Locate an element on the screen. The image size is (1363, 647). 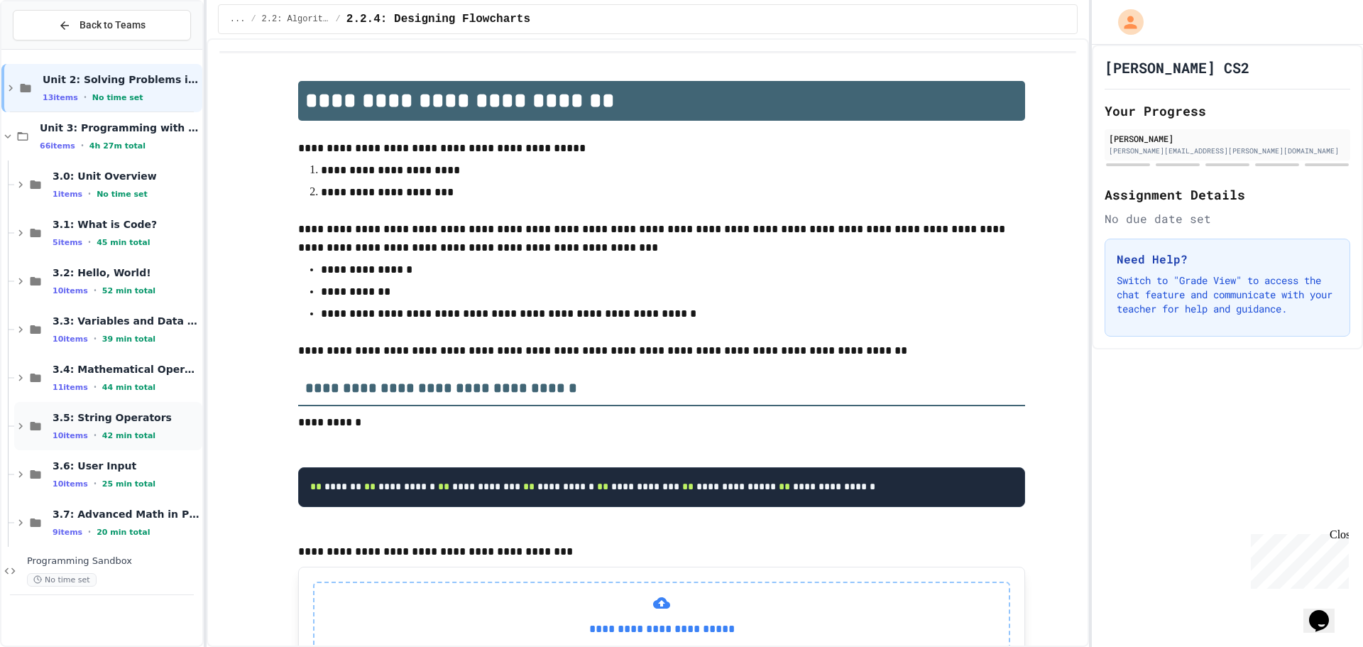
span: 9 items is located at coordinates (67, 532).